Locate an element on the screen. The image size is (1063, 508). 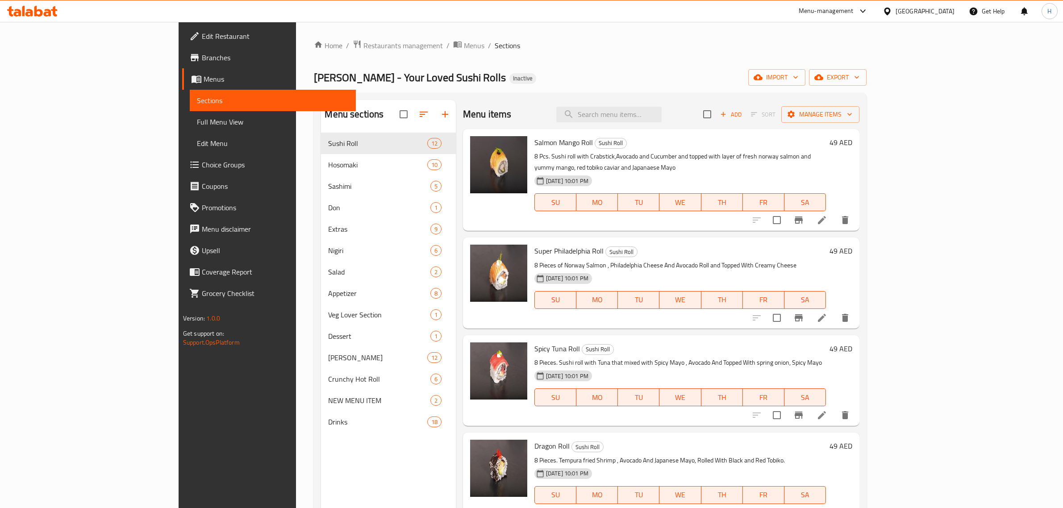
span: Select section is located at coordinates (707, 114).